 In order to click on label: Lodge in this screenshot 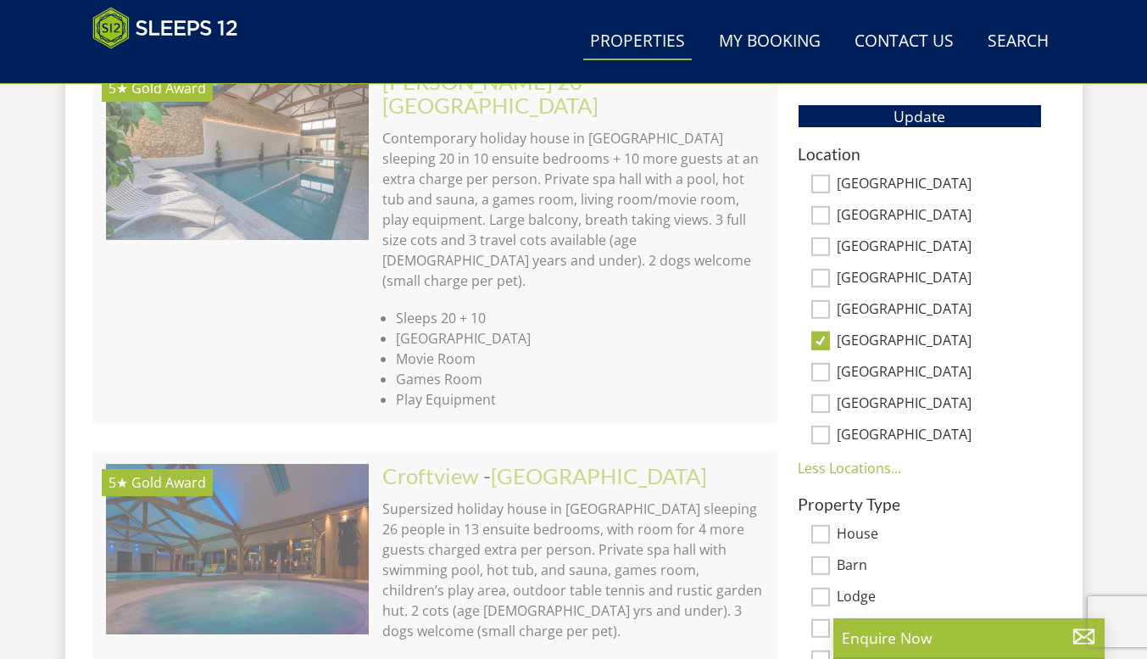, I will do `click(940, 598)`.